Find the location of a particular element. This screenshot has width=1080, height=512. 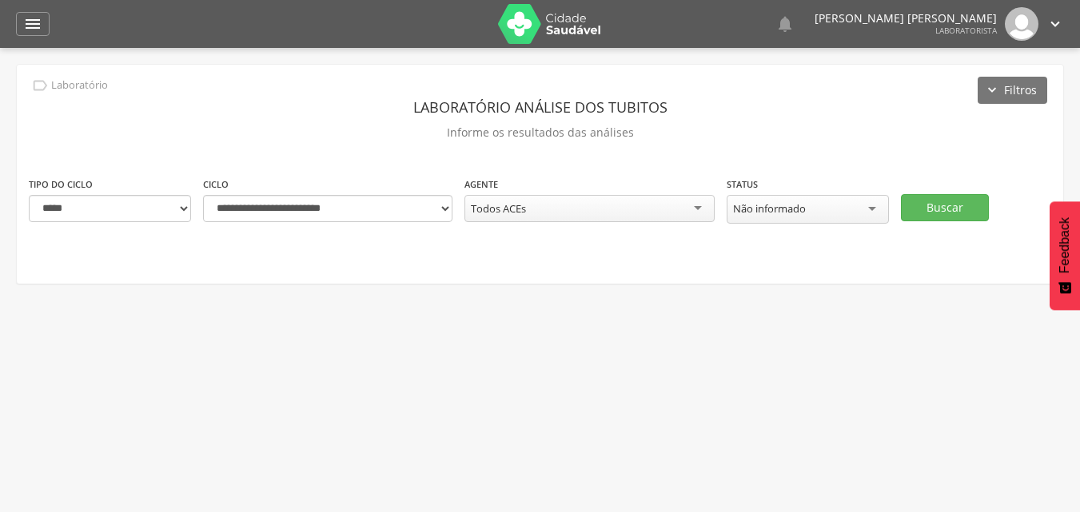

button: Buscar is located at coordinates (945, 208).